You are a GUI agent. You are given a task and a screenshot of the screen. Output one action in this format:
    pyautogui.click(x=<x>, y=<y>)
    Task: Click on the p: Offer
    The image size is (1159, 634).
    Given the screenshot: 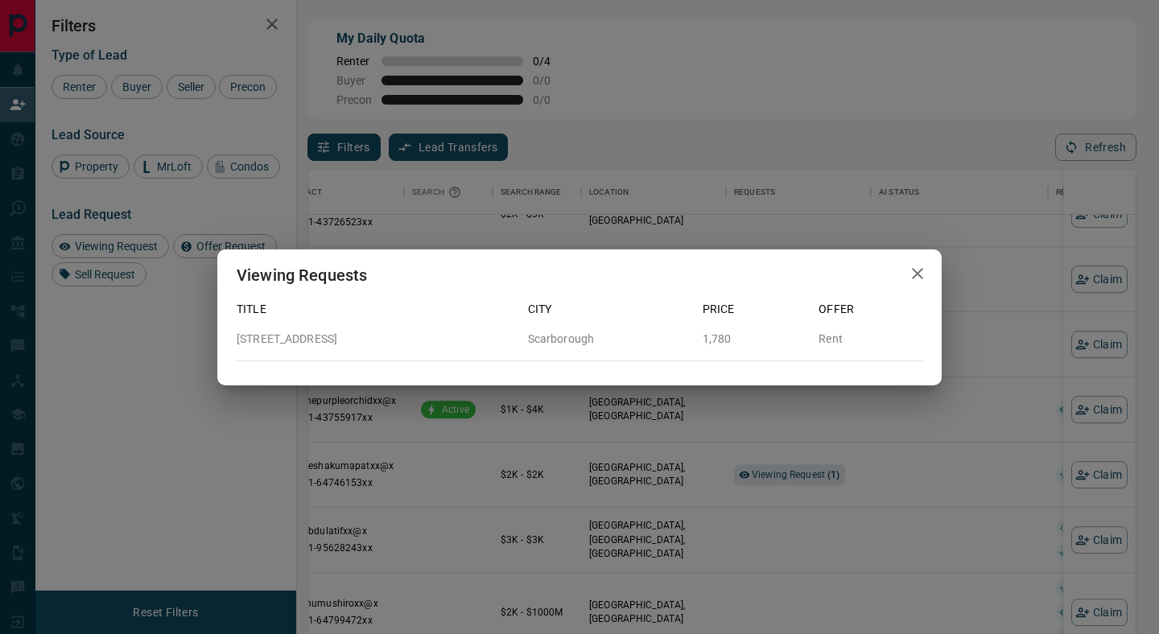 What is the action you would take?
    pyautogui.click(x=870, y=309)
    